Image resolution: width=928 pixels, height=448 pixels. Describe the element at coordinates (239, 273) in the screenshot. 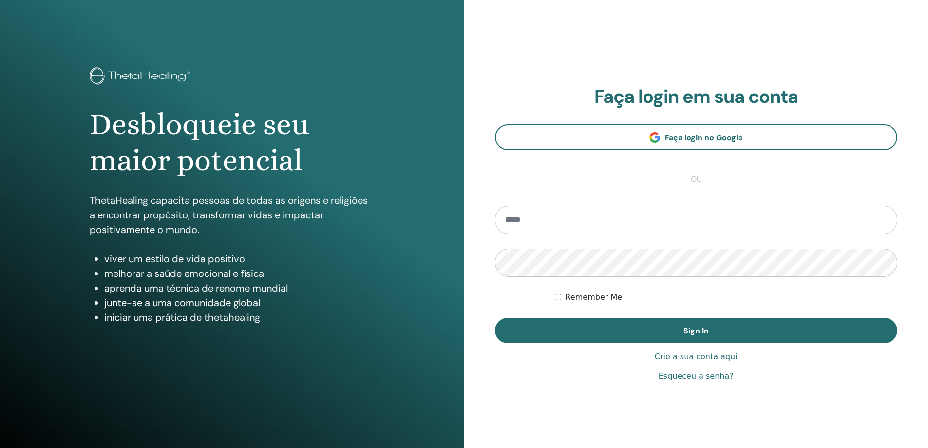

I see `li: melhorar a saúde emocional e física` at that location.